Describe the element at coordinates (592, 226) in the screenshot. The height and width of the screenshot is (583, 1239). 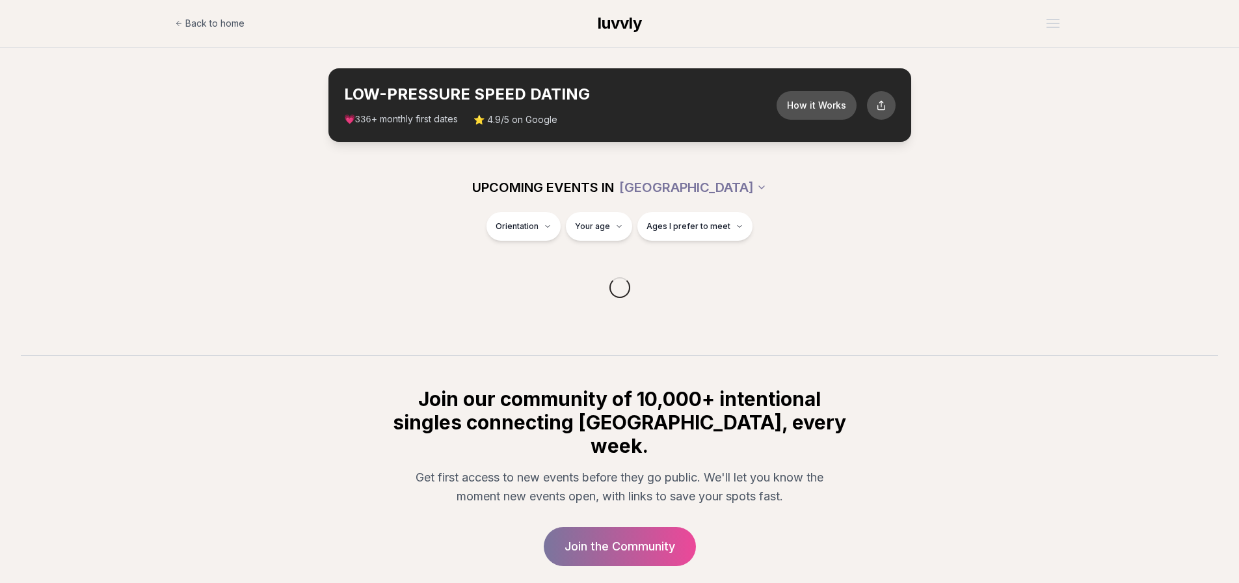
I see `span: Your age` at that location.